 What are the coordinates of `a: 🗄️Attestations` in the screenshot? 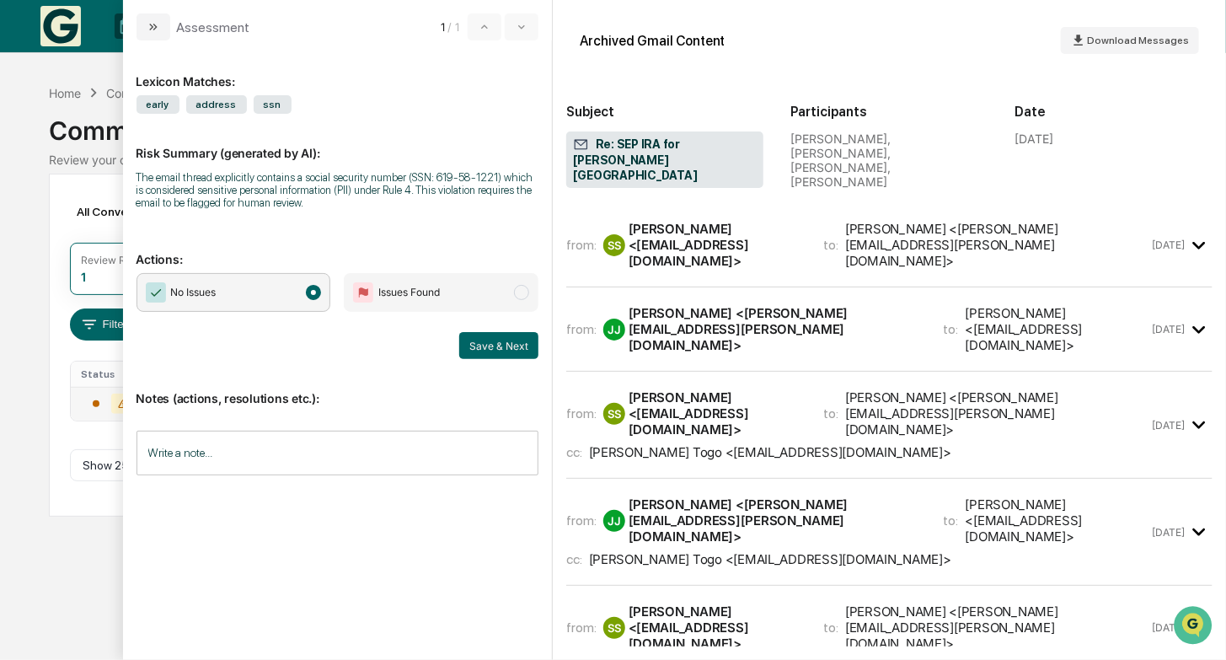 It's located at (165, 220).